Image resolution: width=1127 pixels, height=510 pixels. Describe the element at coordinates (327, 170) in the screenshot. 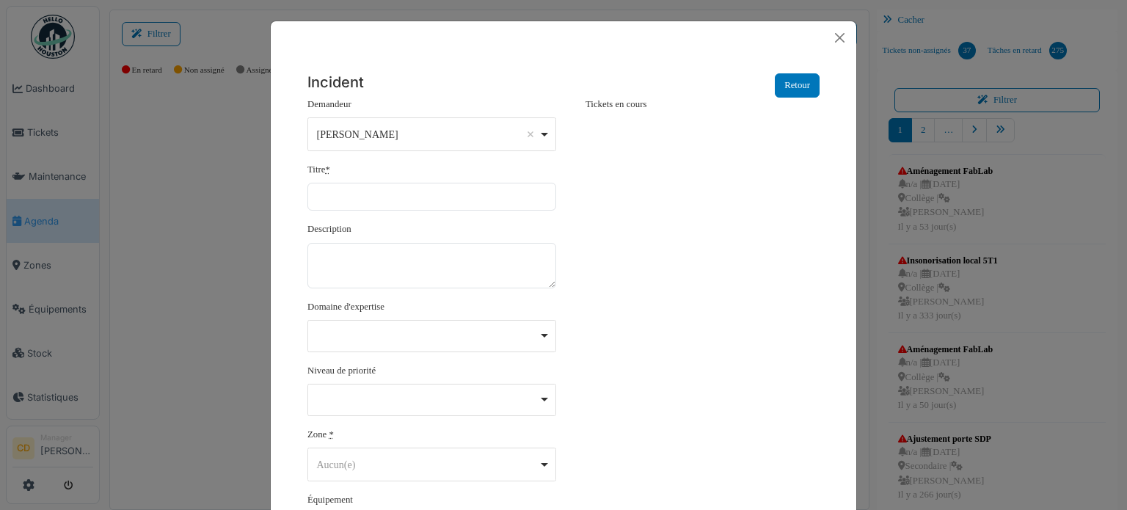

I see `abbr: Requis` at that location.